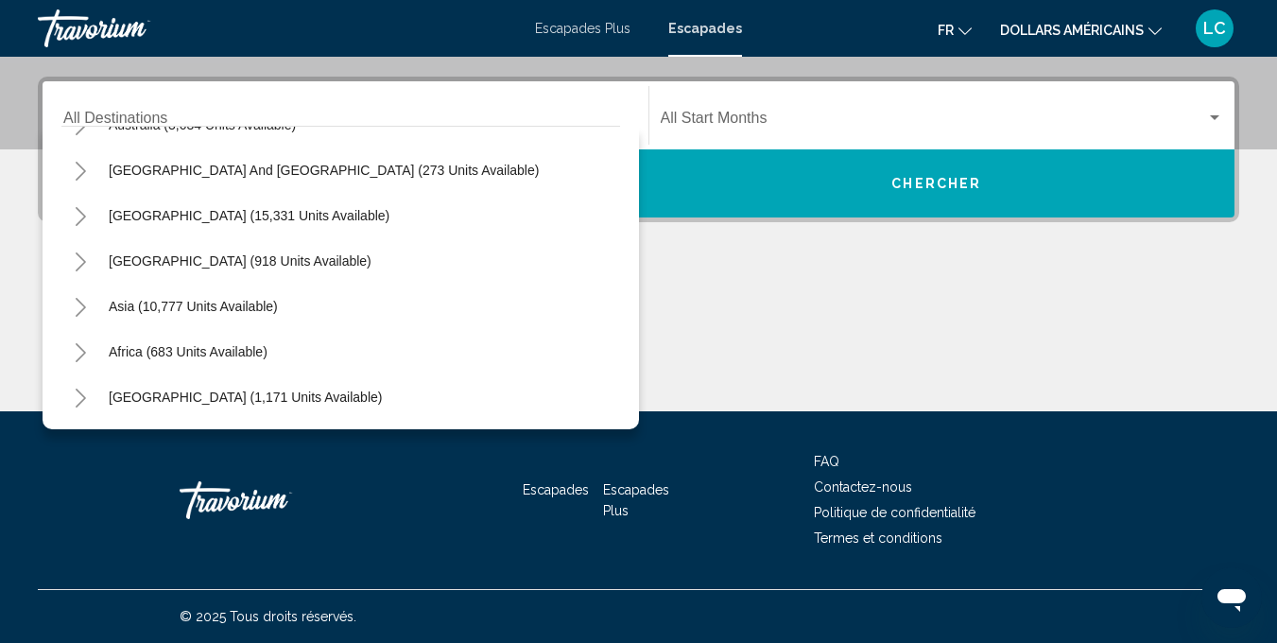 The width and height of the screenshot is (1277, 643). What do you see at coordinates (826, 461) in the screenshot?
I see `a: FAQ` at bounding box center [826, 461].